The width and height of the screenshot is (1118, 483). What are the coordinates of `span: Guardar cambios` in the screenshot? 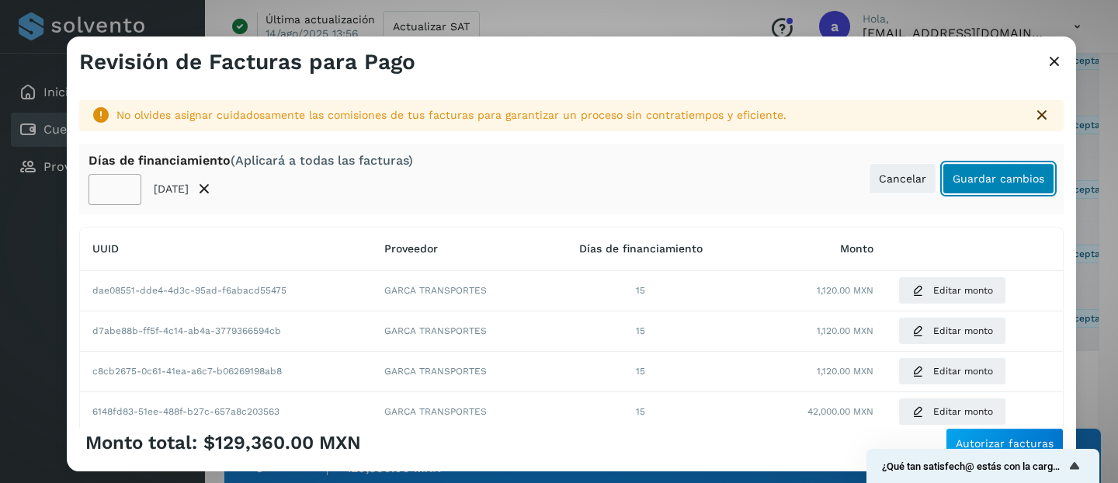 It's located at (998, 178).